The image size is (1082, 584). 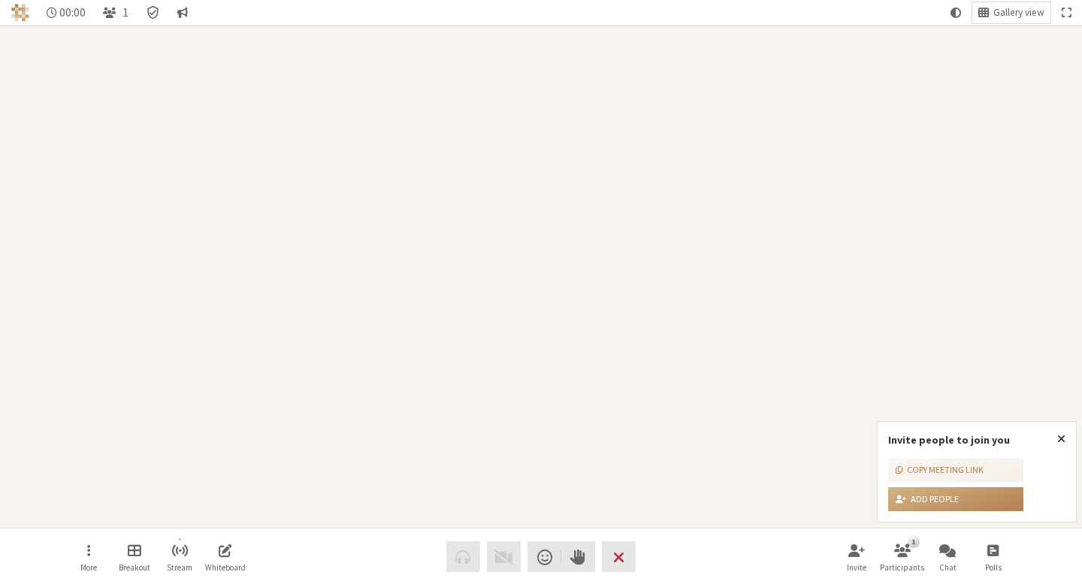 What do you see at coordinates (955, 471) in the screenshot?
I see `button: Copy meeting link` at bounding box center [955, 471].